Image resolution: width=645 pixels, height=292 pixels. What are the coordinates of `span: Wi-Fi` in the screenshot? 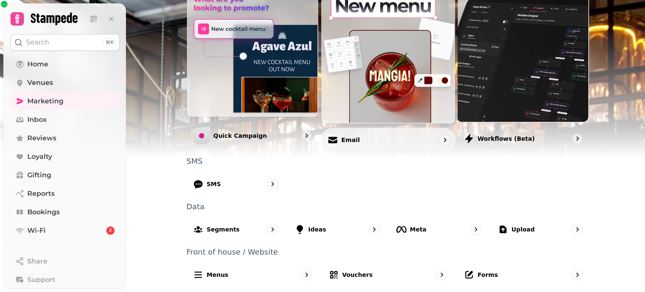 It's located at (37, 230).